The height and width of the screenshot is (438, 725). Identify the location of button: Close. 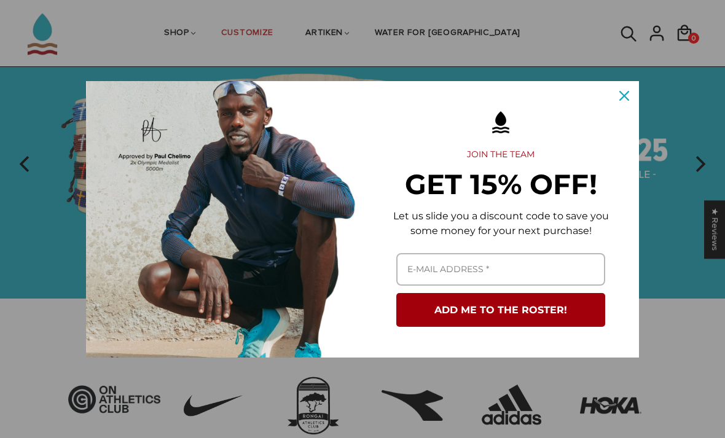
(624, 96).